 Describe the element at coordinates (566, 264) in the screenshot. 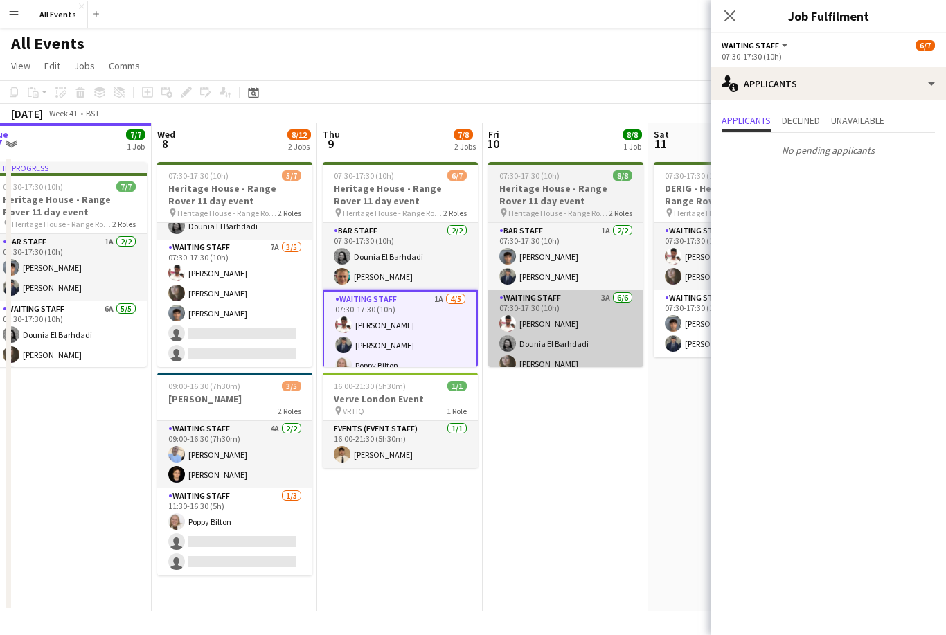

I see `div: 07:30-17:30 (10h)8/8Heritage House - Range Rover 11 day event Heritage House - Range Rover 11 day...` at that location.